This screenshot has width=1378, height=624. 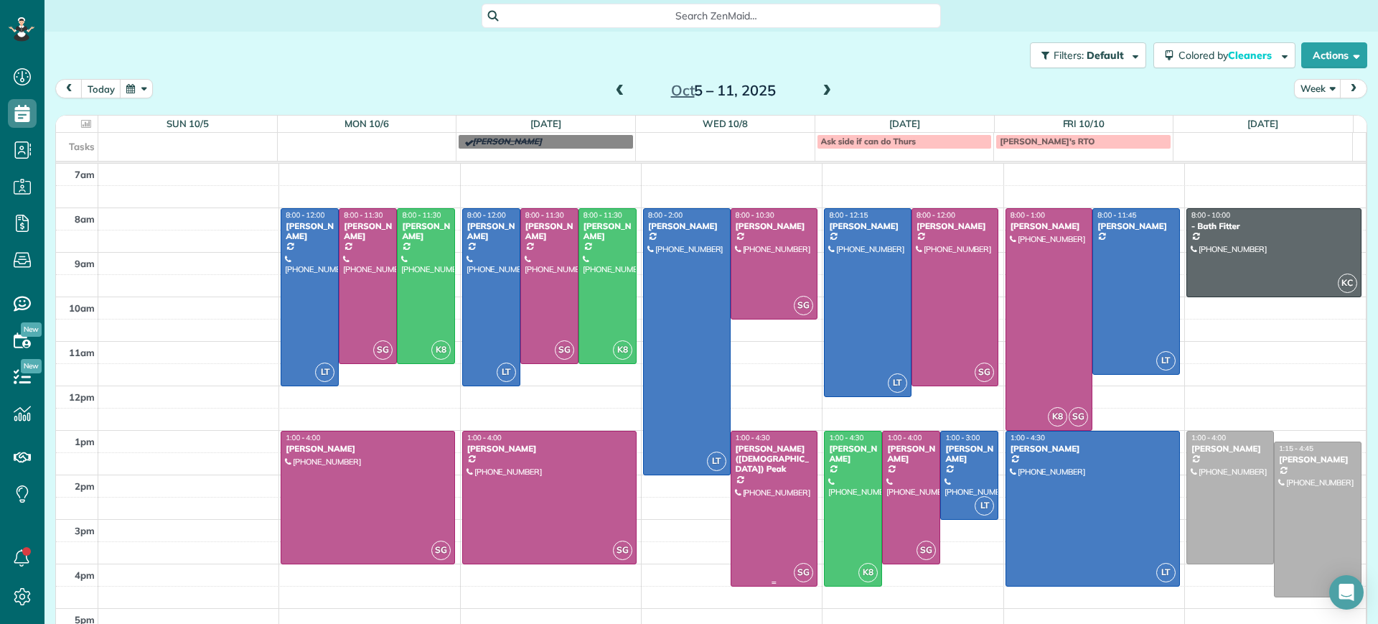 I want to click on span: 1pm, so click(x=85, y=441).